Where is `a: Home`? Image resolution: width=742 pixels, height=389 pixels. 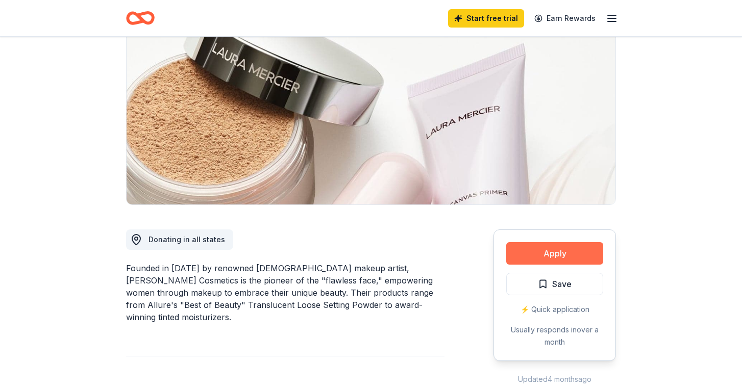 a: Home is located at coordinates (140, 18).